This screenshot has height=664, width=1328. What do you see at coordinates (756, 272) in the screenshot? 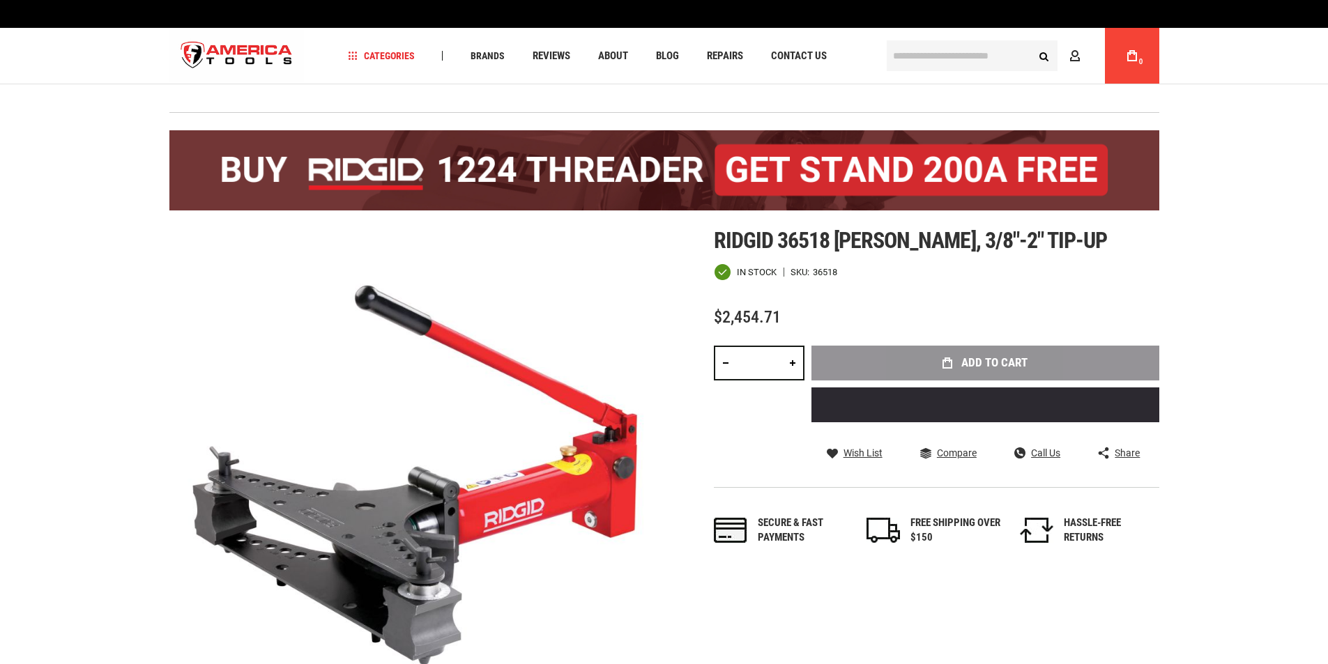
I see `span: In stock` at bounding box center [756, 272].